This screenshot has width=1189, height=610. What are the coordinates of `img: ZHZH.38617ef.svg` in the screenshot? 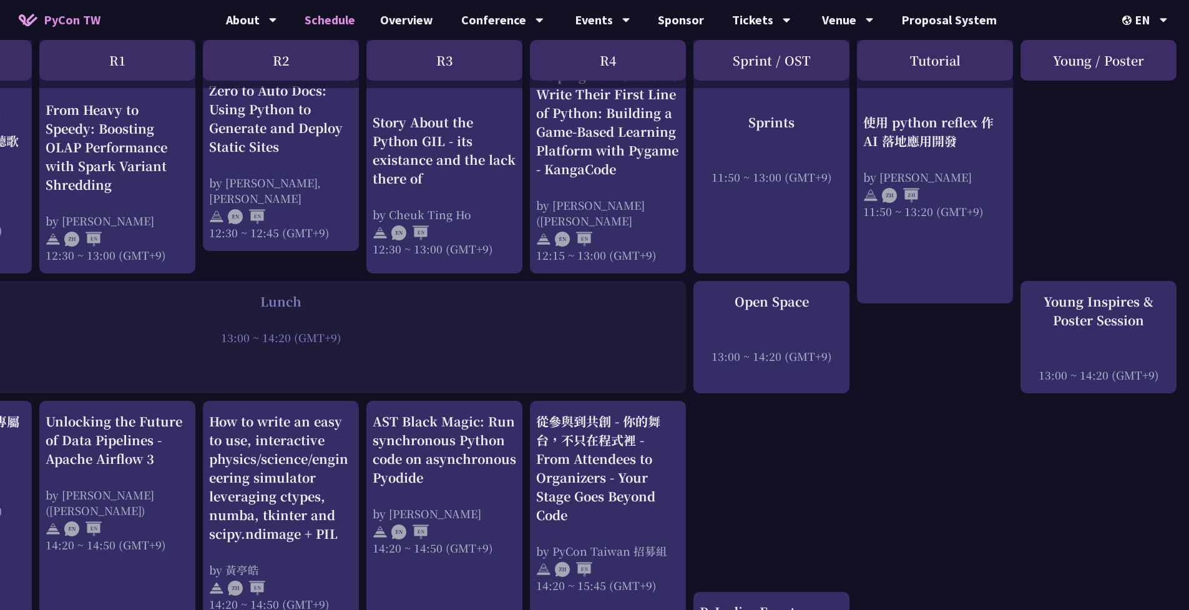 It's located at (901, 195).